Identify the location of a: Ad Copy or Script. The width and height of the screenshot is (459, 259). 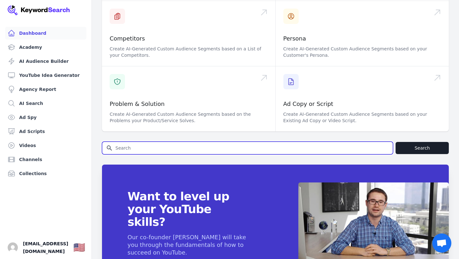
(308, 104).